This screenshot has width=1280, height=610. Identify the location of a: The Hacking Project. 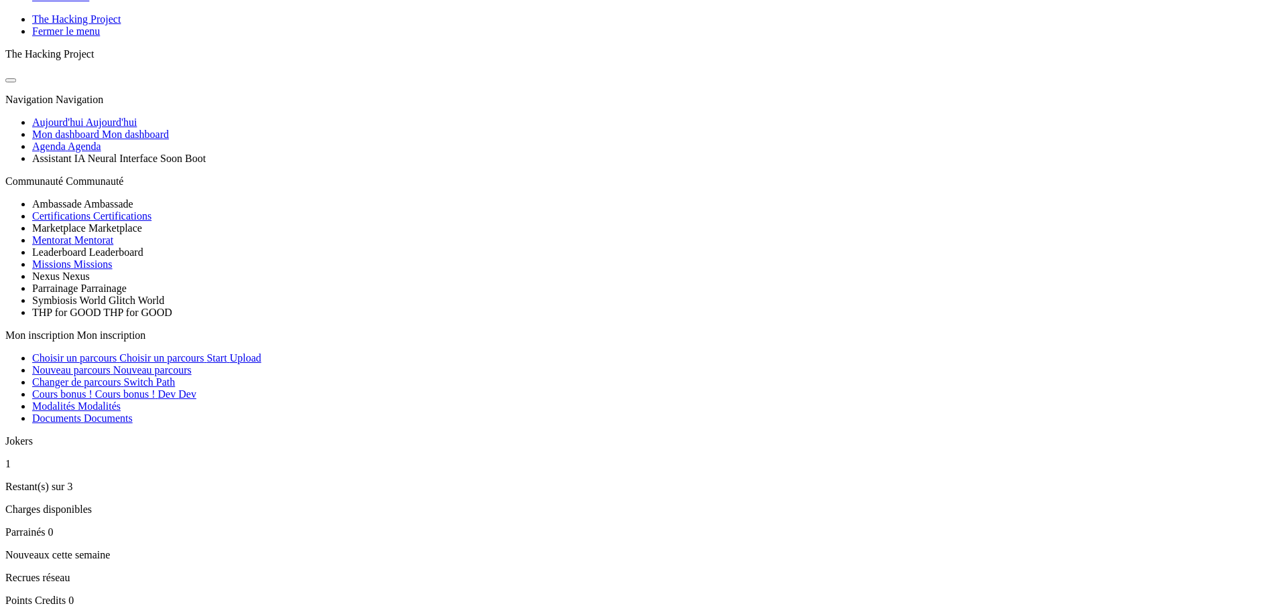
(76, 19).